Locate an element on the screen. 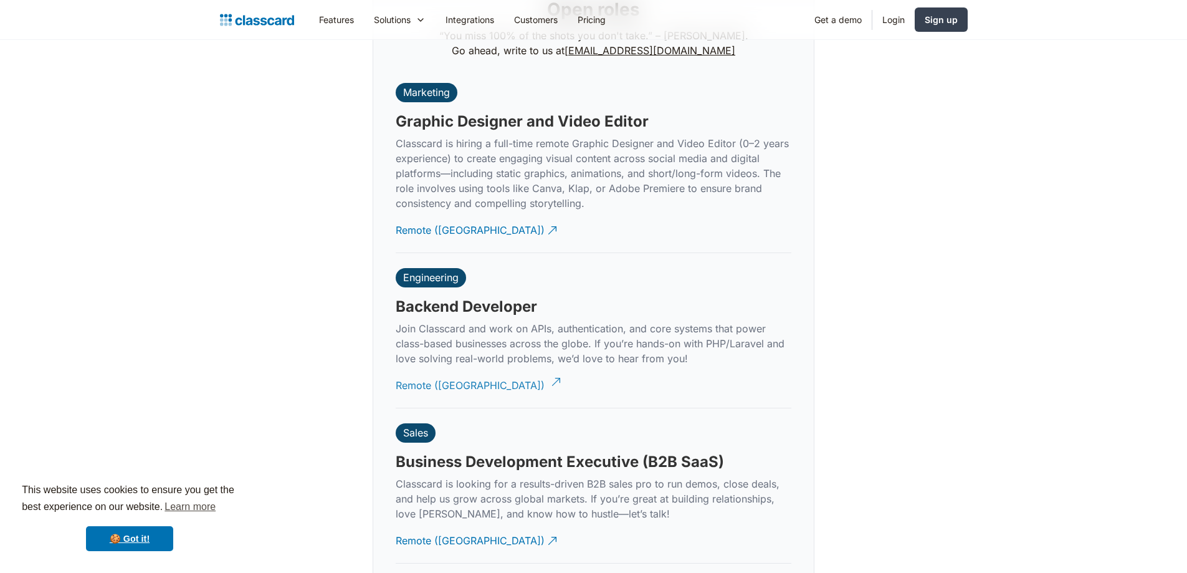  a: Customers is located at coordinates (536, 19).